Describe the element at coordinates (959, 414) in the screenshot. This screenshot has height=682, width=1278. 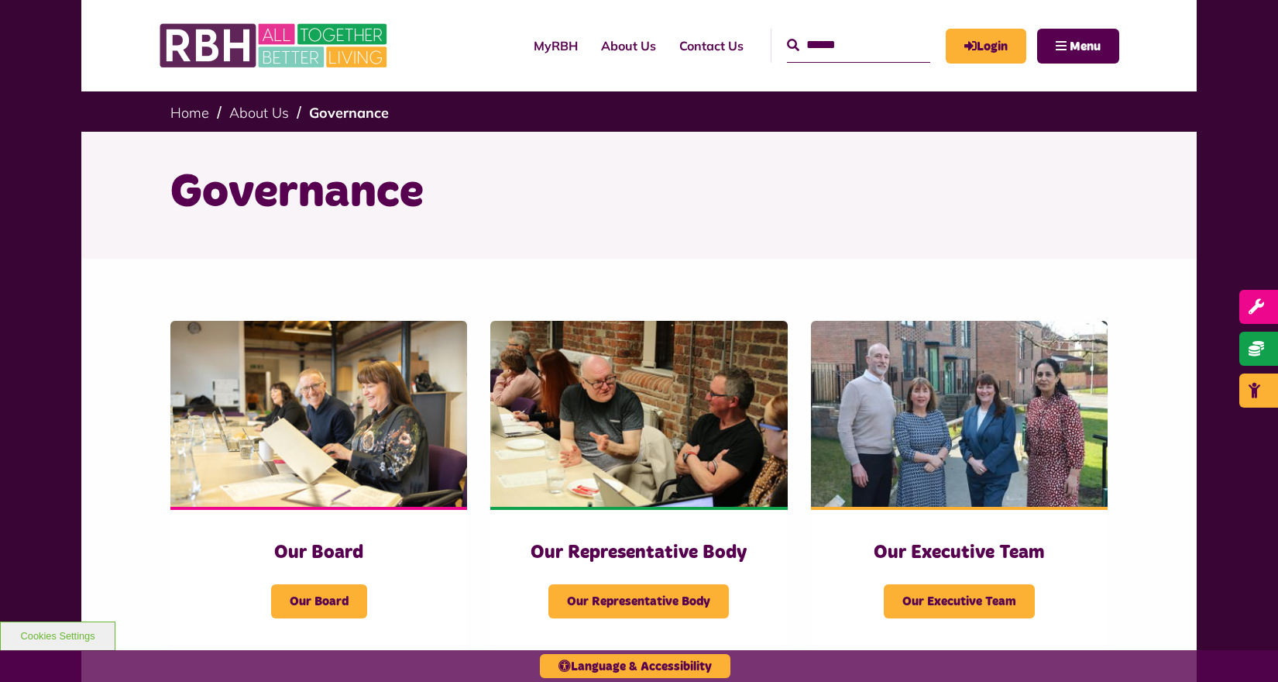
I see `img: RBH Executive Team` at that location.